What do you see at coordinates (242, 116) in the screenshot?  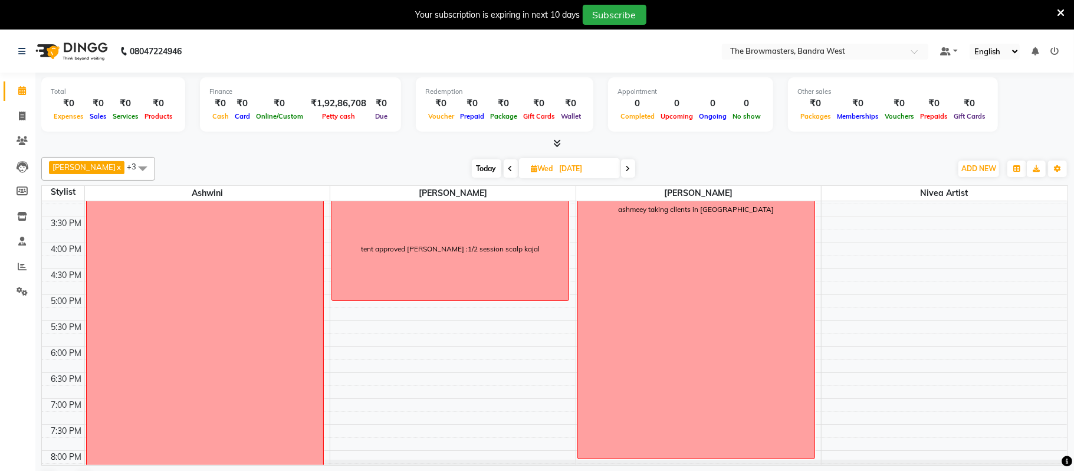 I see `span: Card` at bounding box center [242, 116].